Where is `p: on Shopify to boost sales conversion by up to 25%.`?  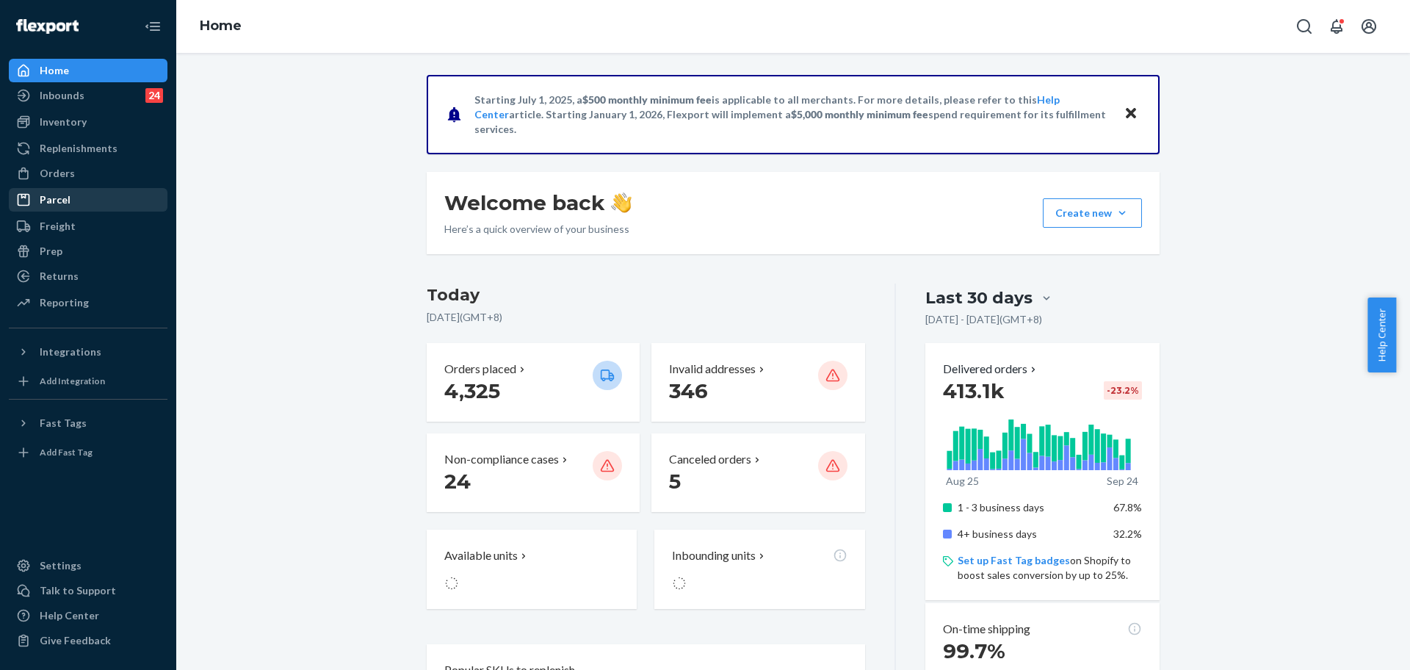 p: on Shopify to boost sales conversion by up to 25%. is located at coordinates (1049, 567).